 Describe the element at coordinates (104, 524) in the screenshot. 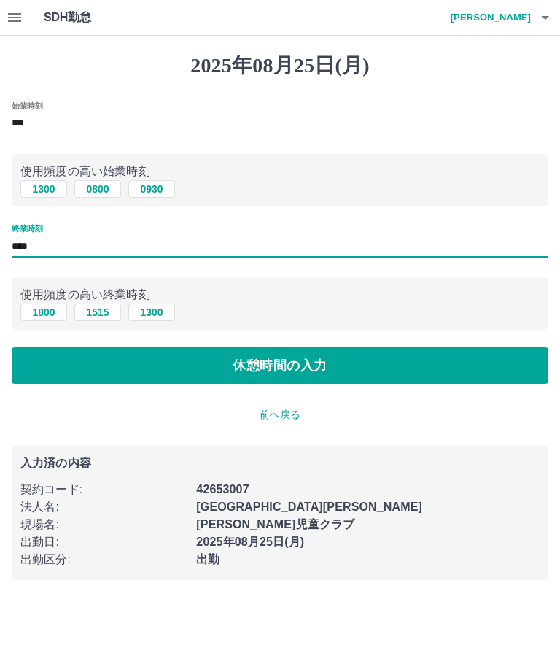

I see `p: 現場名 :` at that location.